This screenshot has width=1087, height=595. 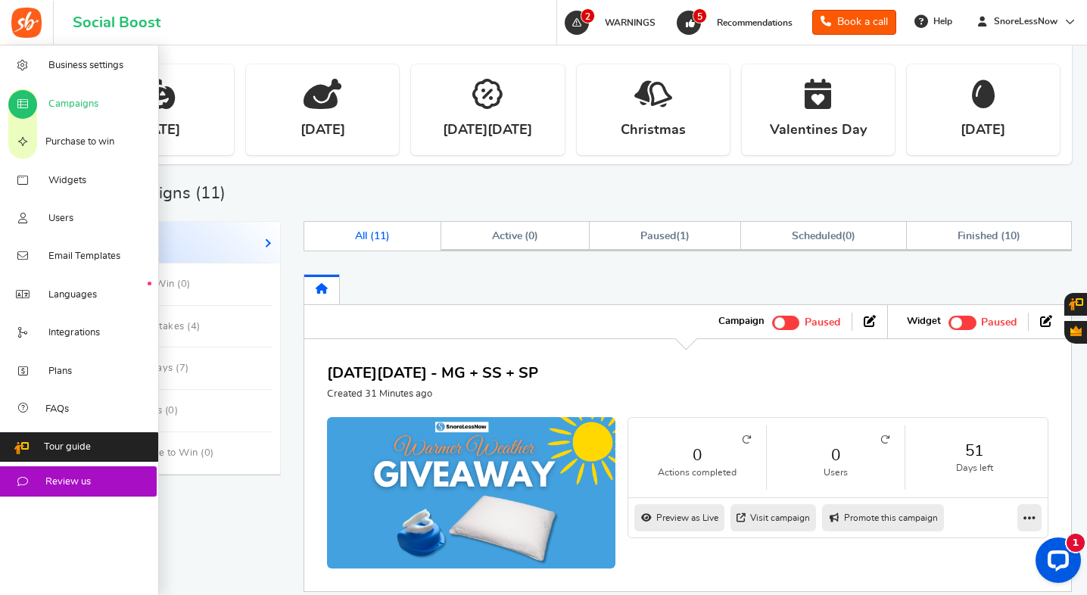 I want to click on a: Visit campaign, so click(x=773, y=518).